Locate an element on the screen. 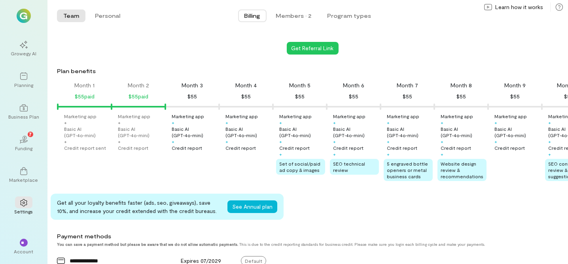  div: Funding is located at coordinates (24, 148).